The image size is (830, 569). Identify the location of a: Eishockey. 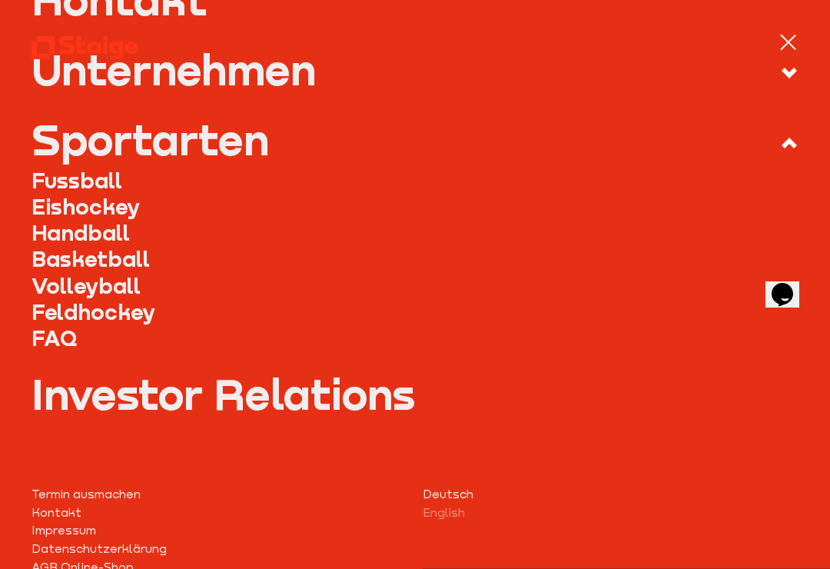
(415, 207).